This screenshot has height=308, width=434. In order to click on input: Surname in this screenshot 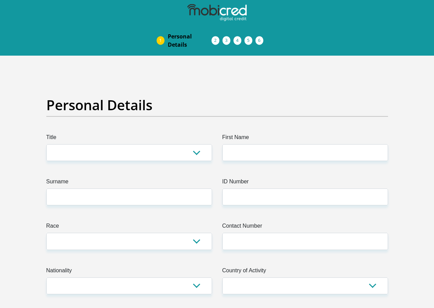, I will do `click(129, 197)`.